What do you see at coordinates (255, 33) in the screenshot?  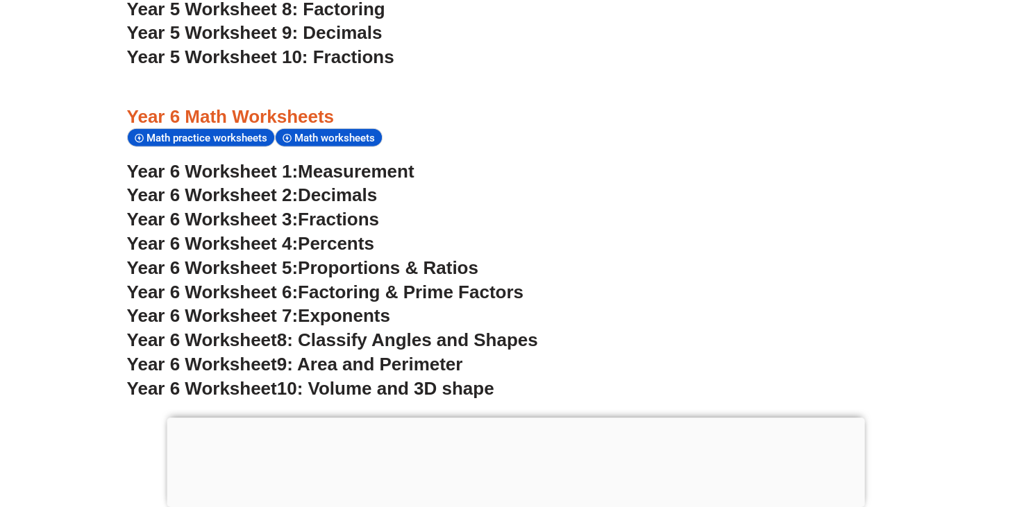 I see `span: Year 5 Worksheet 9: Decimals` at bounding box center [255, 33].